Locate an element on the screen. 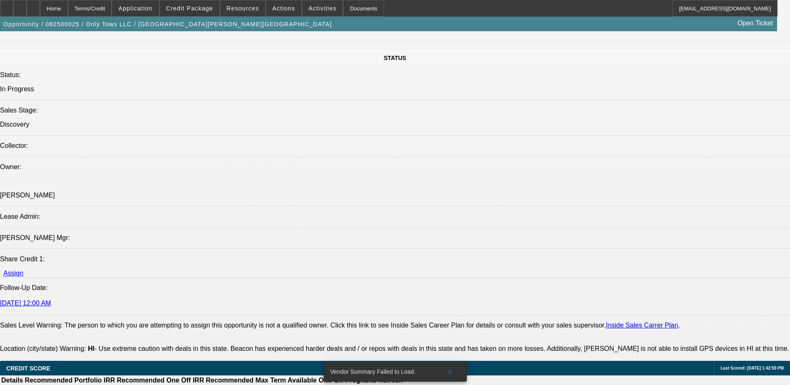  span: Application is located at coordinates (135, 8).